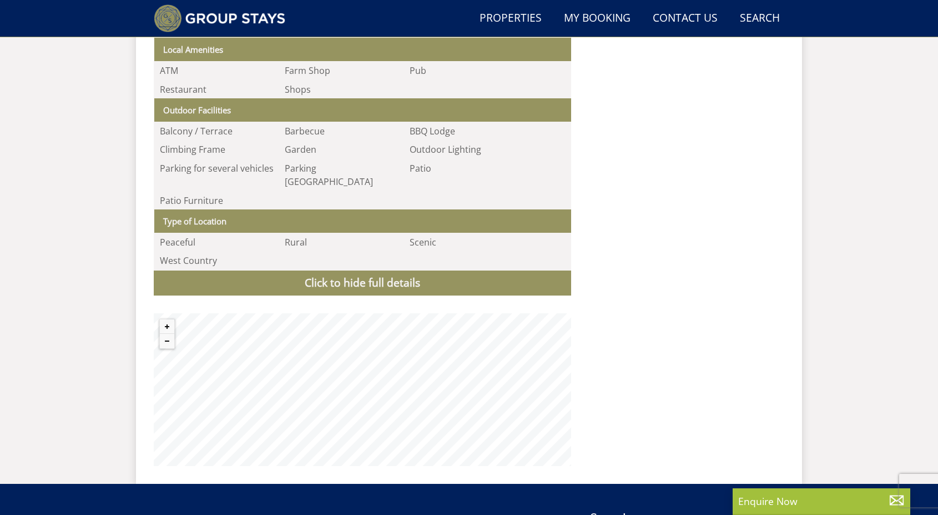 The width and height of the screenshot is (938, 515). Describe the element at coordinates (341, 71) in the screenshot. I see `li: Farm Shop` at that location.